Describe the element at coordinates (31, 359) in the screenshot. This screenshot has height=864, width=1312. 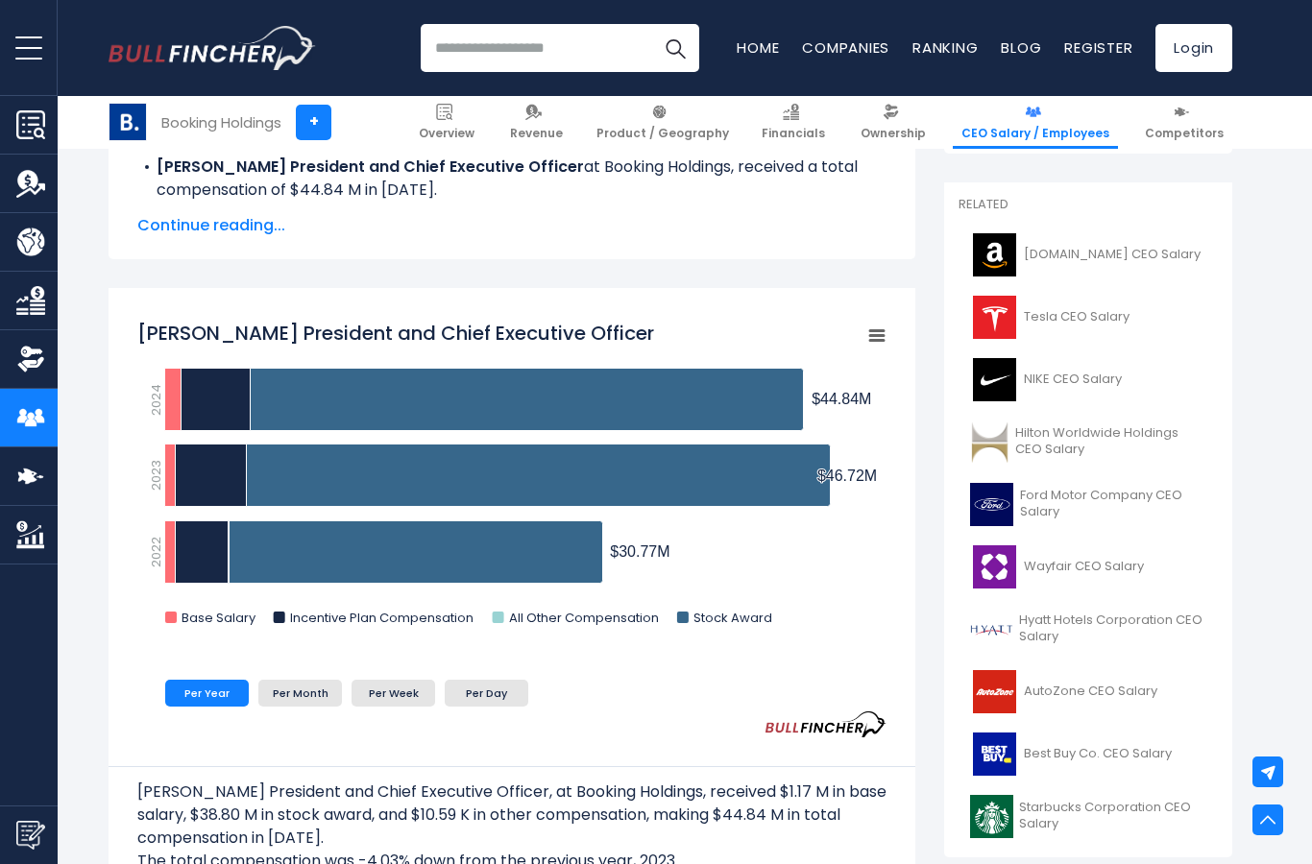
I see `img: Ownership` at that location.